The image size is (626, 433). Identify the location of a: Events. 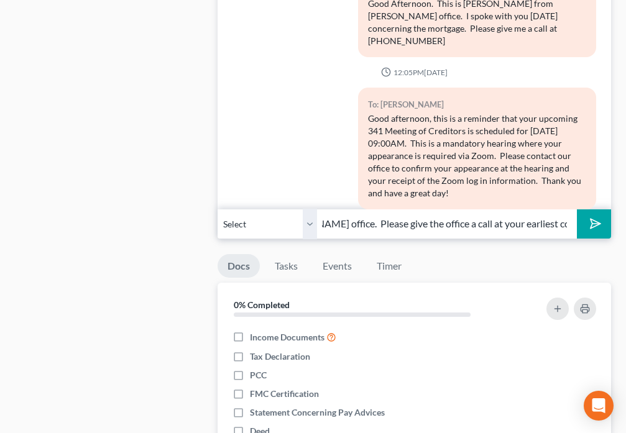
(337, 266).